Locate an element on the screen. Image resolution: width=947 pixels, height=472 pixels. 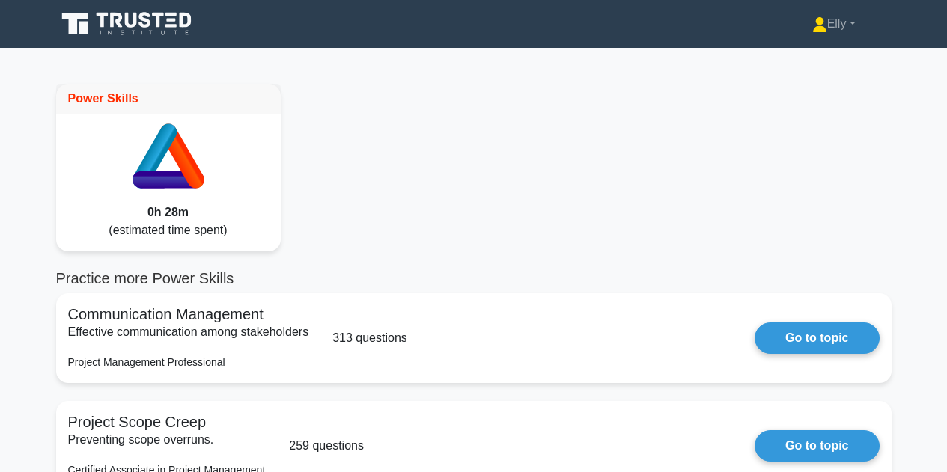
div: Power Skills is located at coordinates (168, 99).